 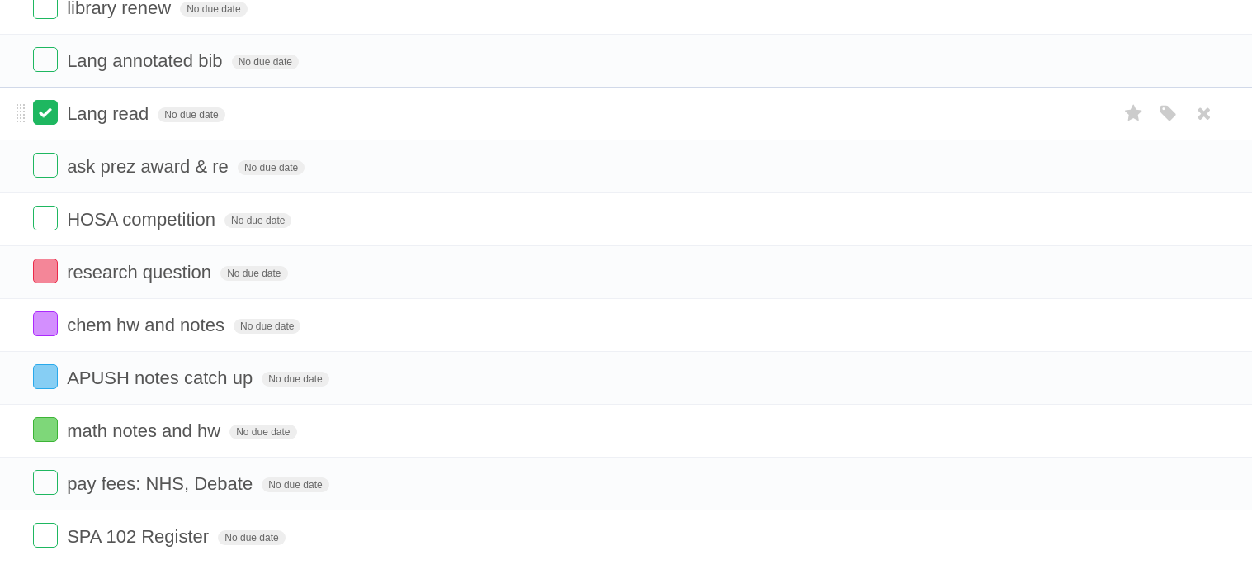 What do you see at coordinates (148, 324) in the screenshot?
I see `span: chem hw and notes` at bounding box center [148, 324].